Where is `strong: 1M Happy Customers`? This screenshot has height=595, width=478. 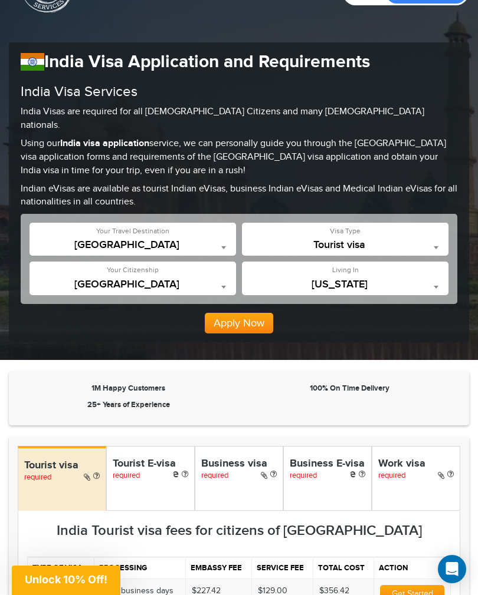
strong: 1M Happy Customers is located at coordinates (128, 388).